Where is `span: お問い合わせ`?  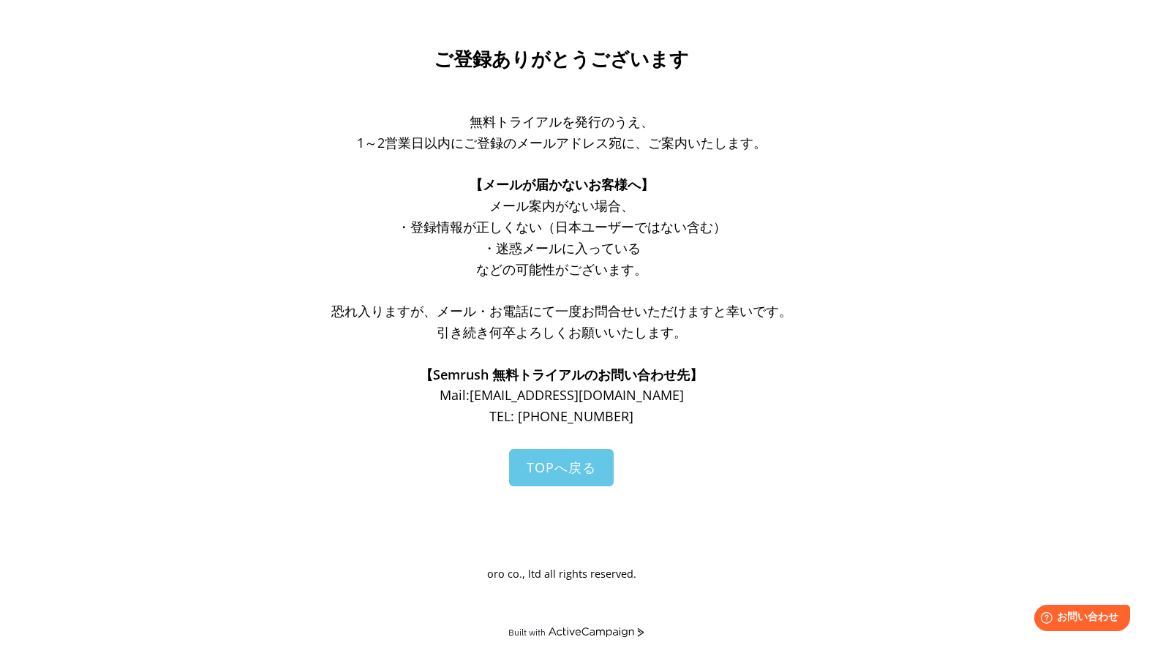 span: お問い合わせ is located at coordinates (66, 18).